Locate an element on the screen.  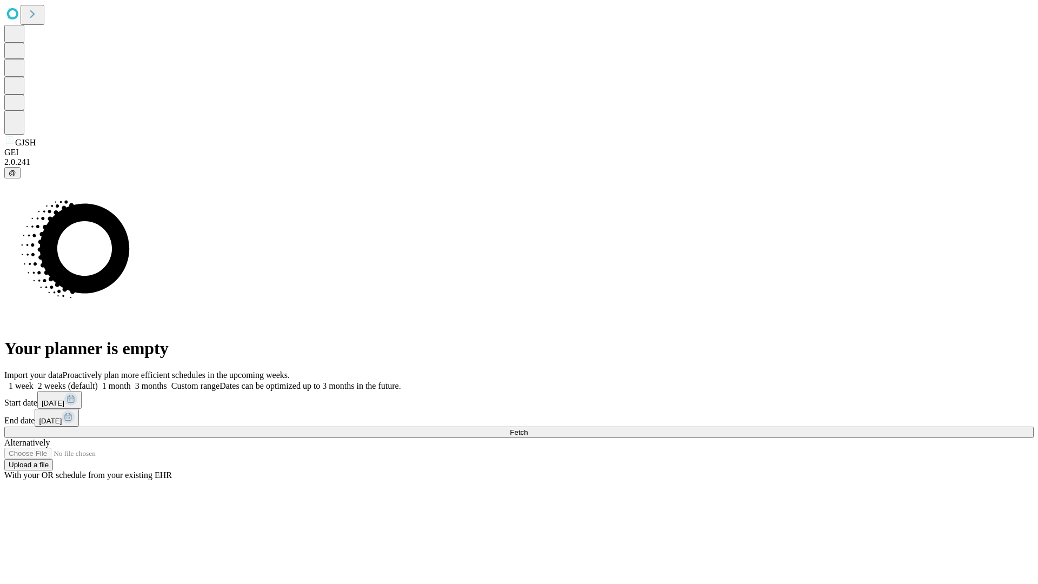
span: Custom range is located at coordinates (195, 386).